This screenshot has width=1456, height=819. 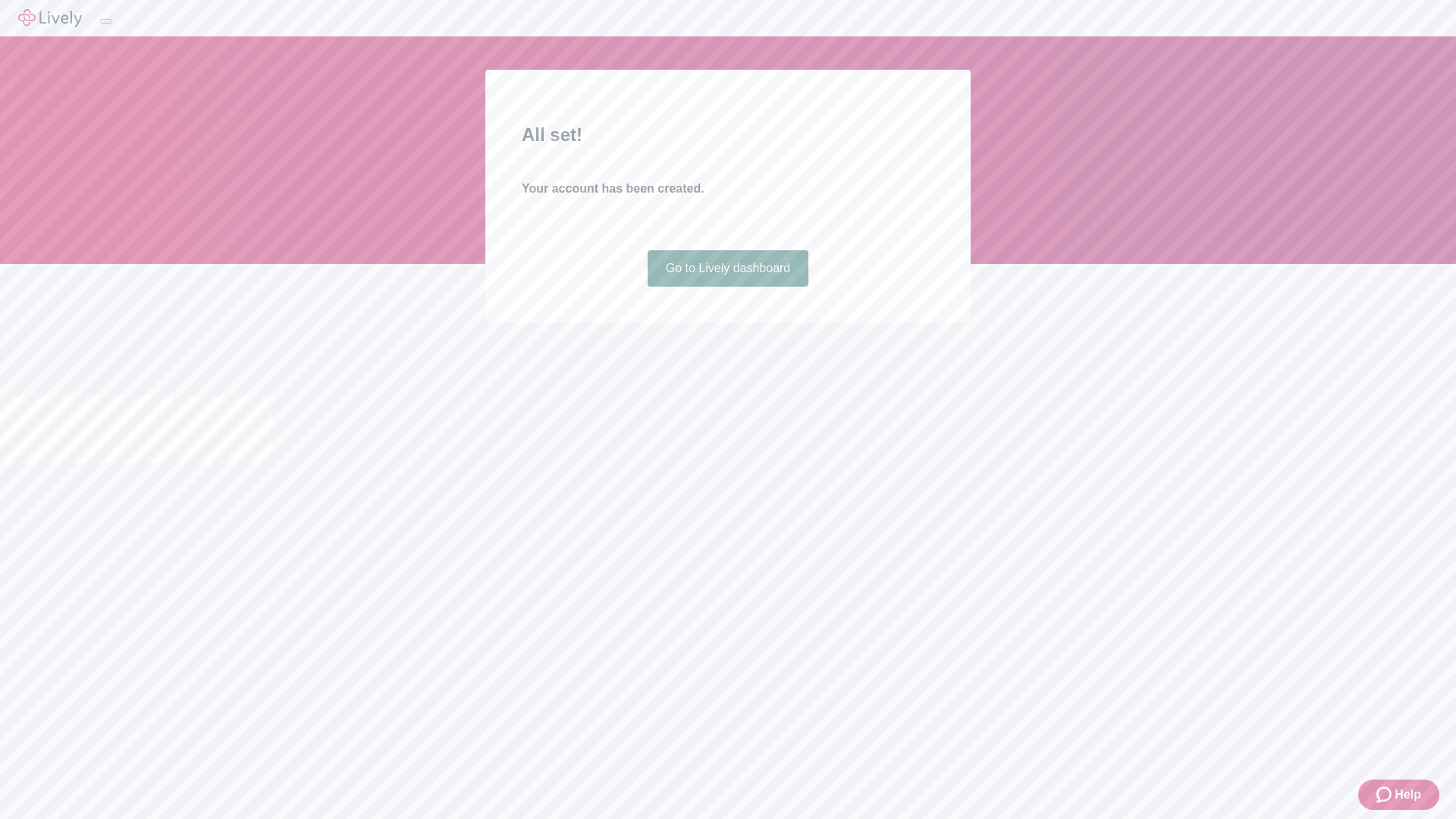 What do you see at coordinates (728, 135) in the screenshot?
I see `h2: All set!` at bounding box center [728, 135].